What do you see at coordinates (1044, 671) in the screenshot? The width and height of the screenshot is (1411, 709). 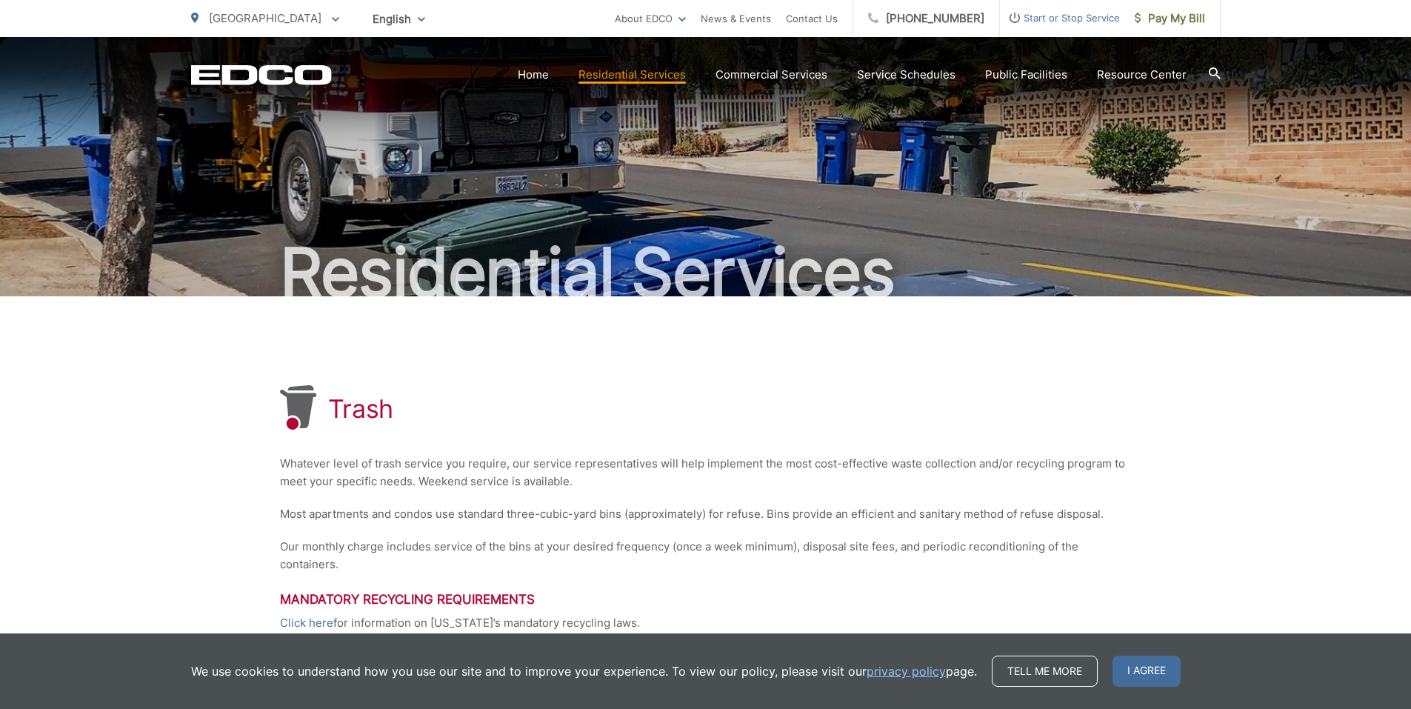 I see `a: Tell me more` at bounding box center [1044, 671].